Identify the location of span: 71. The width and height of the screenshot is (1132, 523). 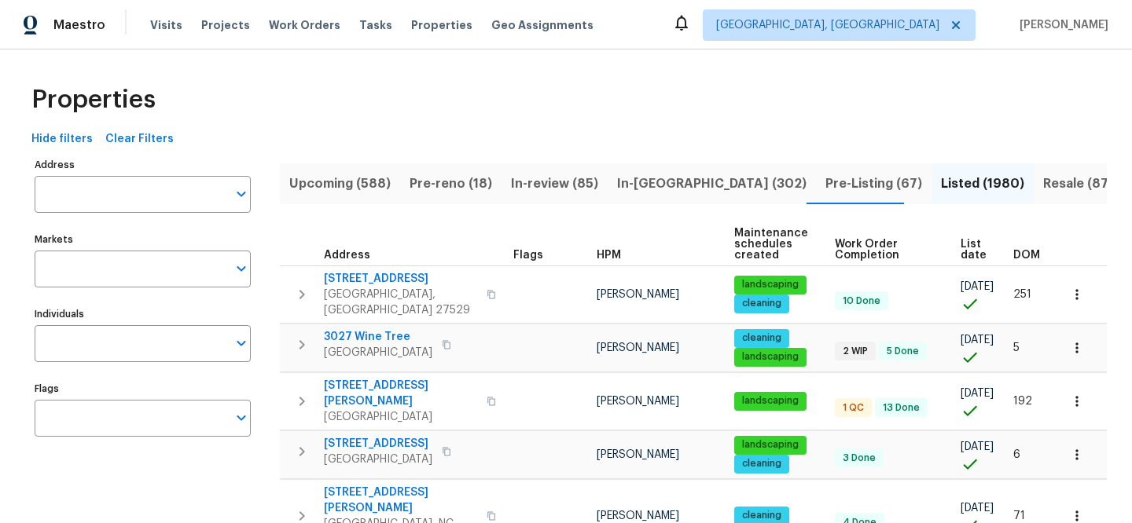
(1019, 516).